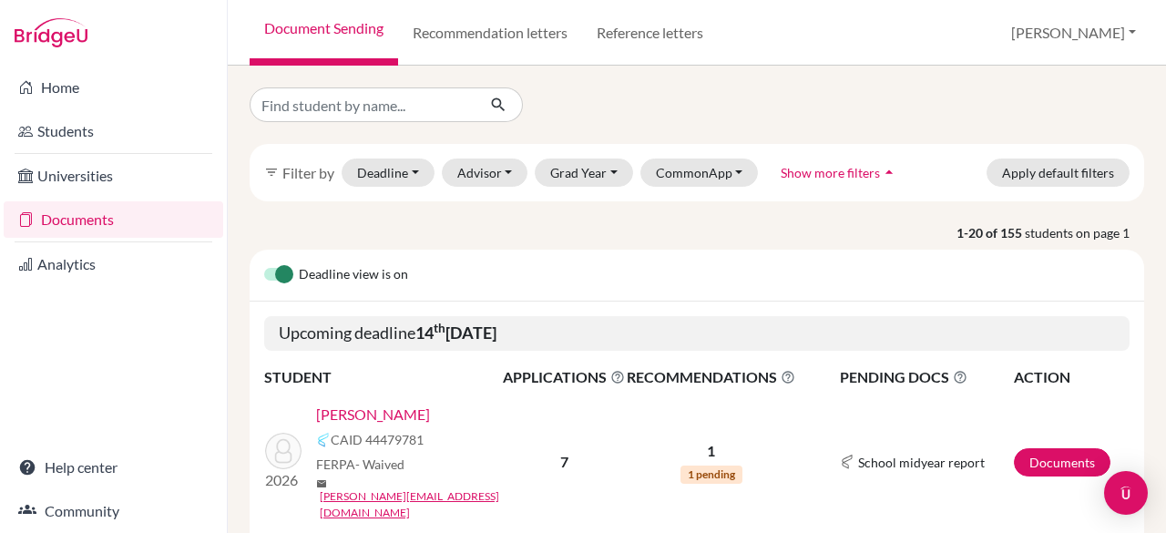 This screenshot has width=1166, height=533. Describe the element at coordinates (1058, 172) in the screenshot. I see `button: Apply default filters` at that location.